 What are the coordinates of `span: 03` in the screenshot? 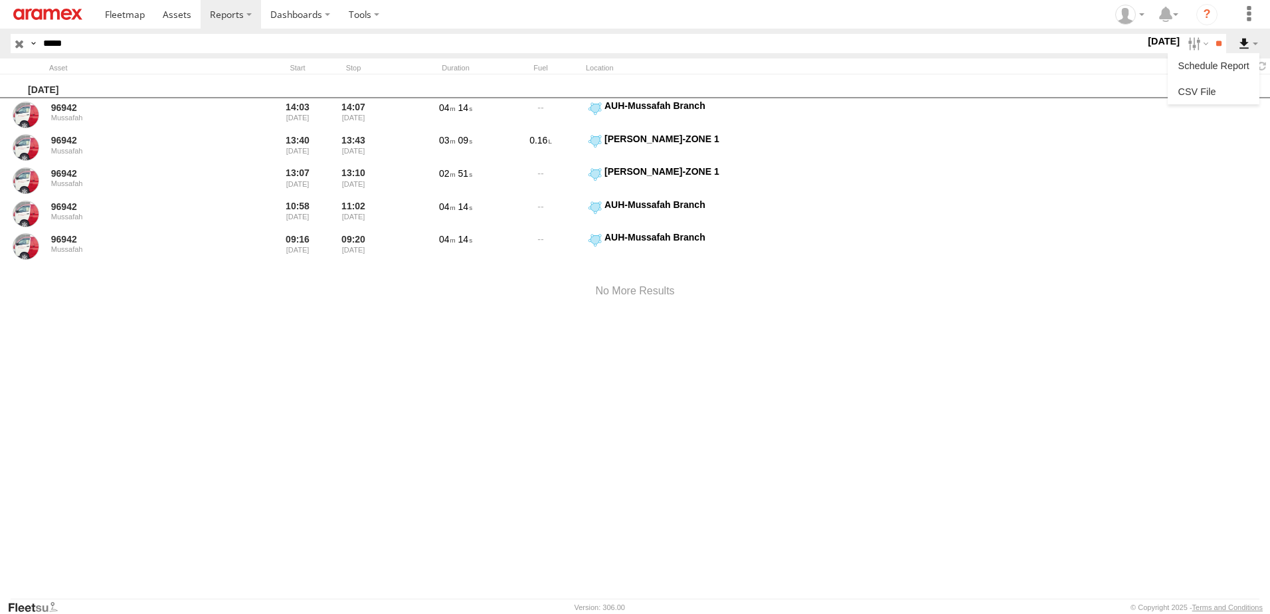 It's located at (447, 140).